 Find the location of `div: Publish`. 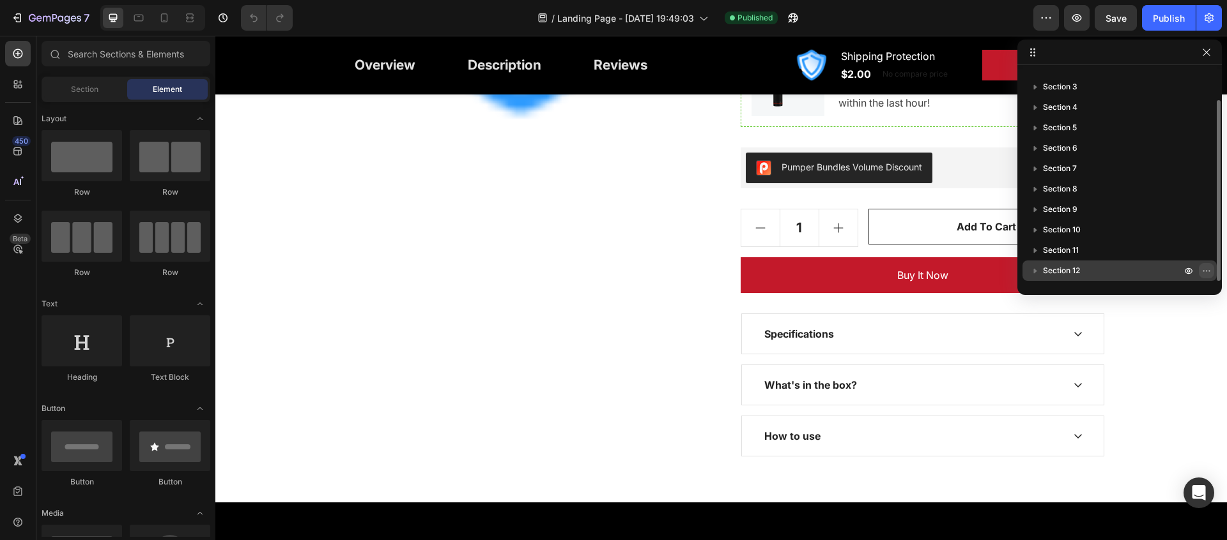

div: Publish is located at coordinates (1168, 18).